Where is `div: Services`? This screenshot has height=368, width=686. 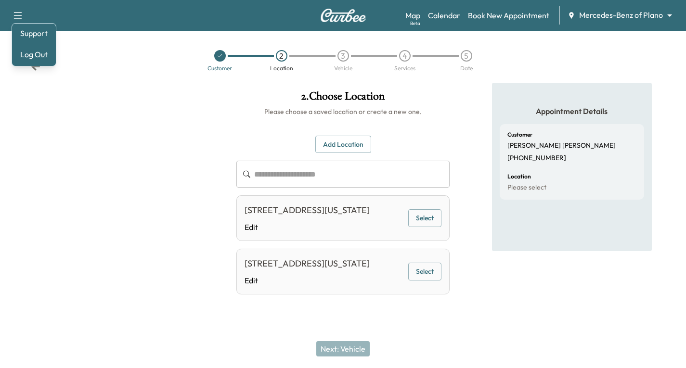
div: Services is located at coordinates (405, 68).